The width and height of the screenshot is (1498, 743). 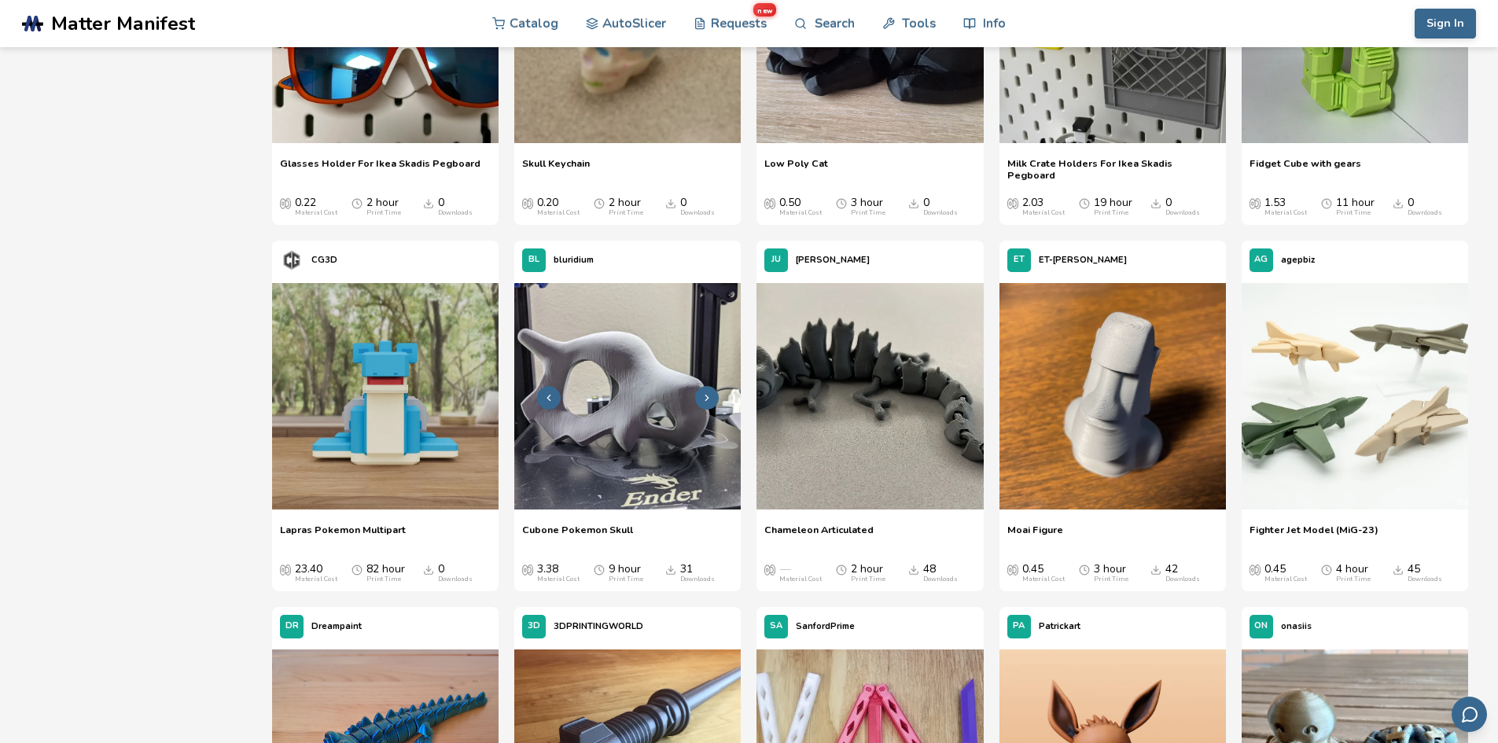 What do you see at coordinates (1113, 169) in the screenshot?
I see `span: Milk Crate Holders For Ikea Skadis Pegboard` at bounding box center [1113, 169].